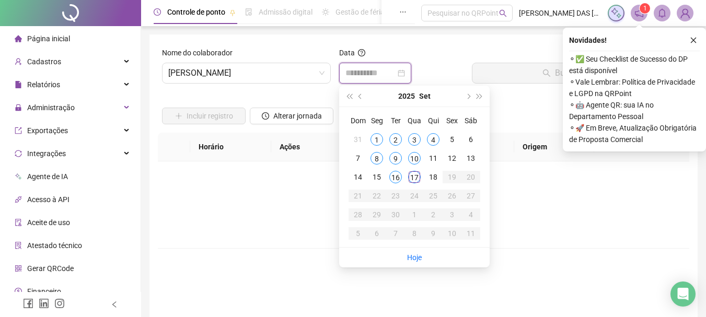 The image size is (706, 317). I want to click on span: Alterar jornada, so click(297, 116).